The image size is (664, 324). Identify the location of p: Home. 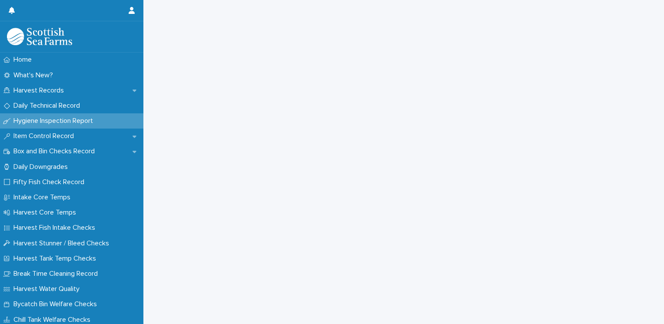
(24, 60).